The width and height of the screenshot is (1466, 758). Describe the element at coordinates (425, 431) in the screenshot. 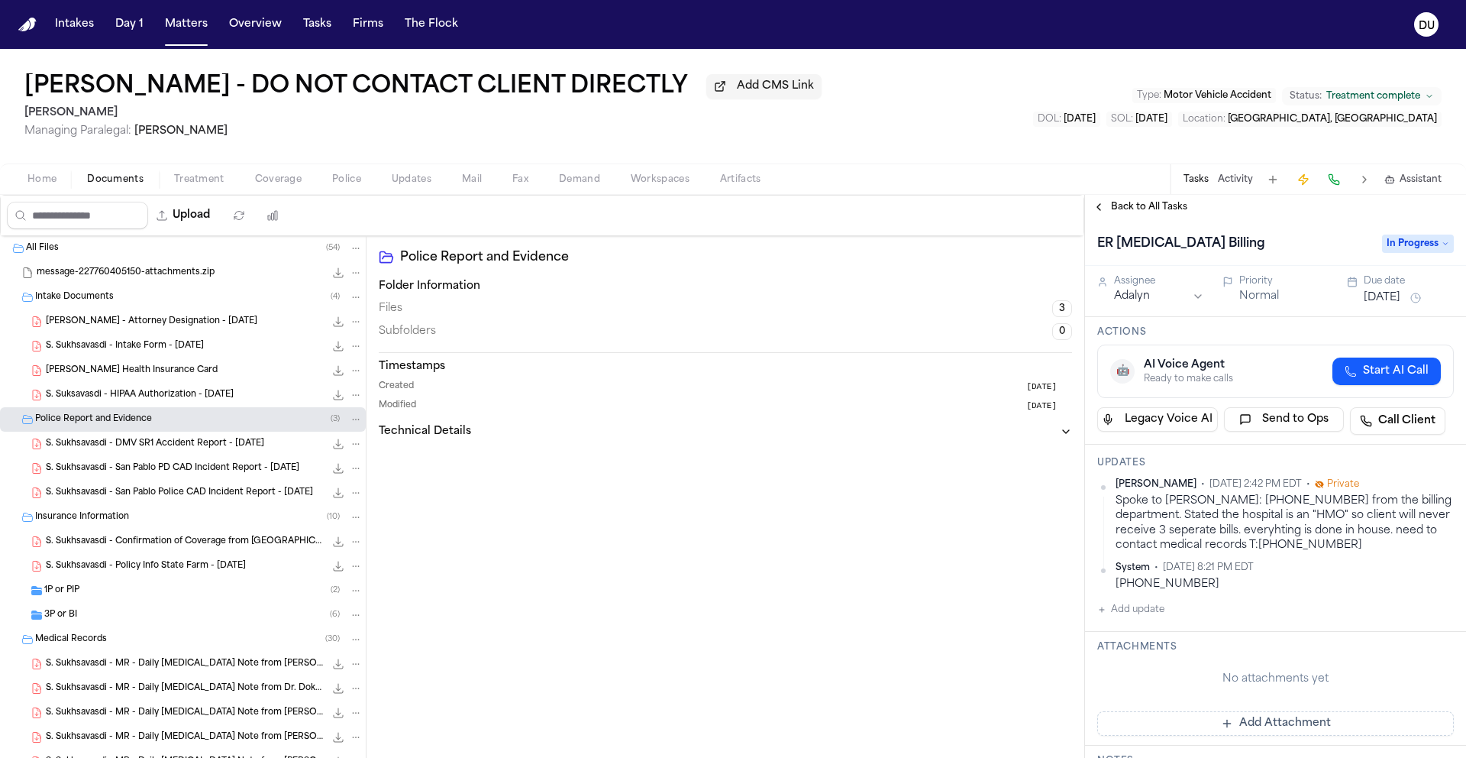

I see `h3: Technical Details` at that location.